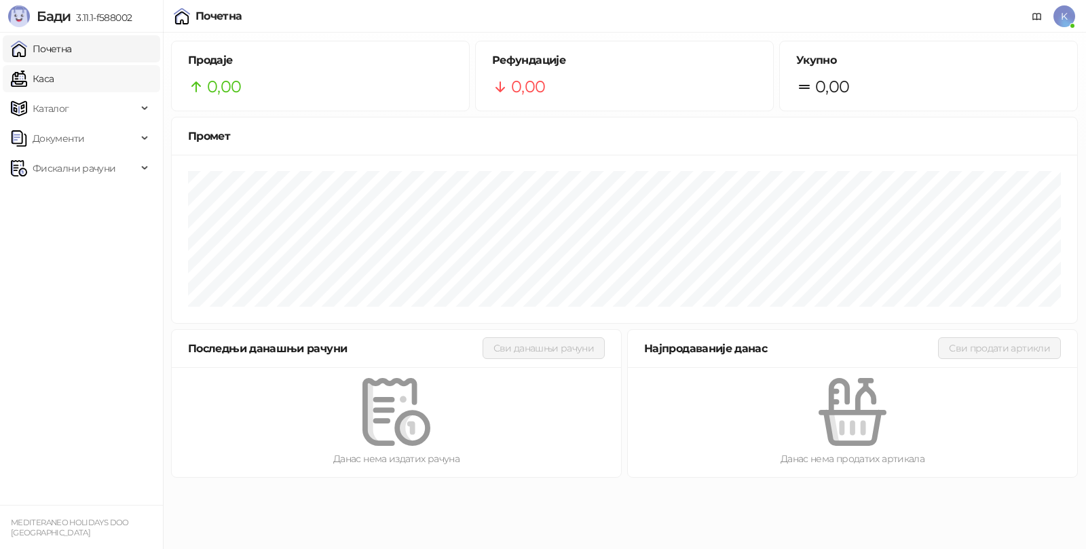 This screenshot has height=549, width=1086. What do you see at coordinates (853, 459) in the screenshot?
I see `div: Данас нема продатих артикала` at bounding box center [853, 459].